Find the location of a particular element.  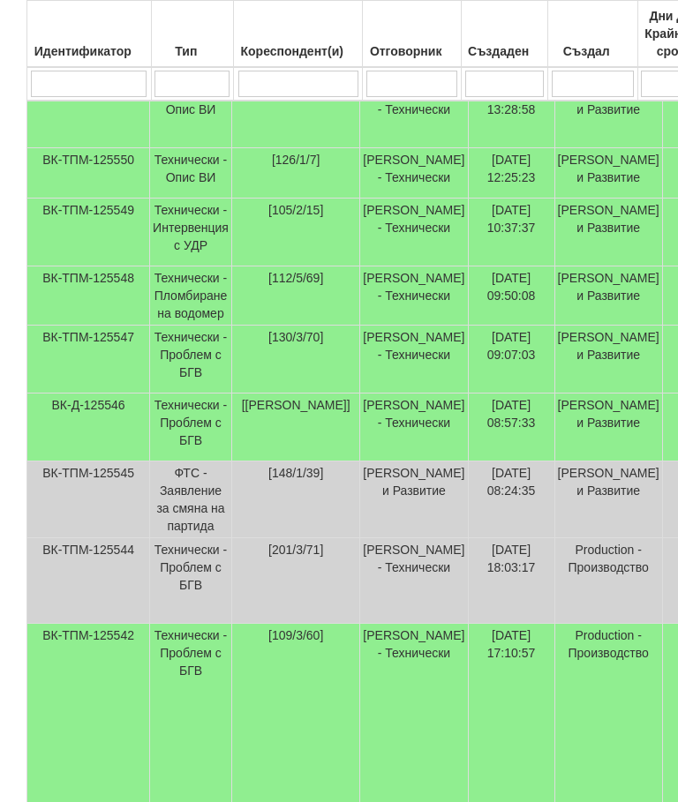

td: ВК-ТПМ-125549 is located at coordinates (88, 232).